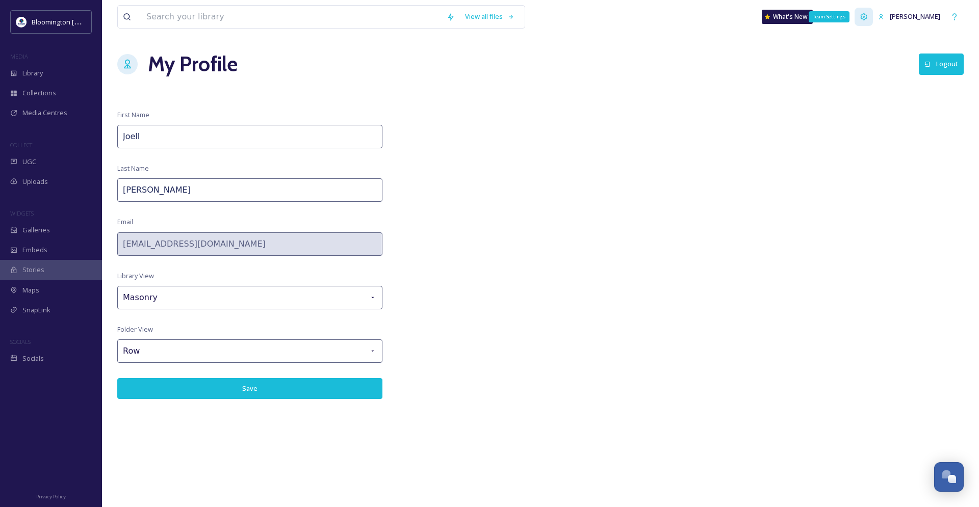  Describe the element at coordinates (949, 477) in the screenshot. I see `button: Open Chat` at that location.